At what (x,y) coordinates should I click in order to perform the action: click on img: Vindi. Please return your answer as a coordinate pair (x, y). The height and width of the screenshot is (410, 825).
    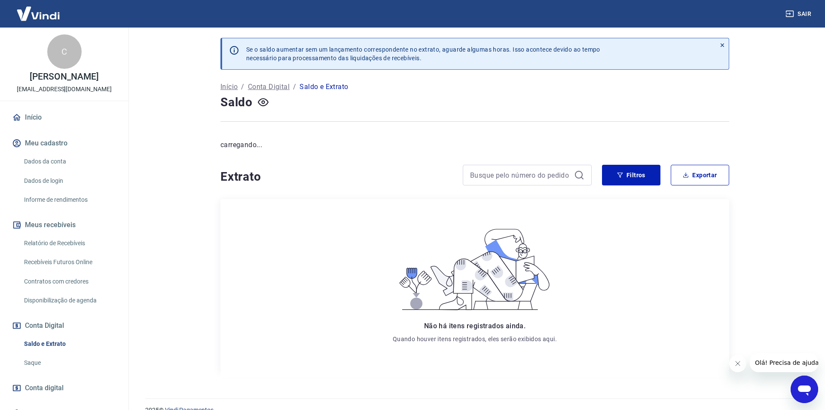
    Looking at the image, I should click on (38, 13).